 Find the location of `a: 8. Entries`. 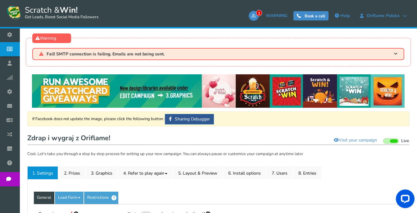

a: 8. Entries is located at coordinates (307, 173).